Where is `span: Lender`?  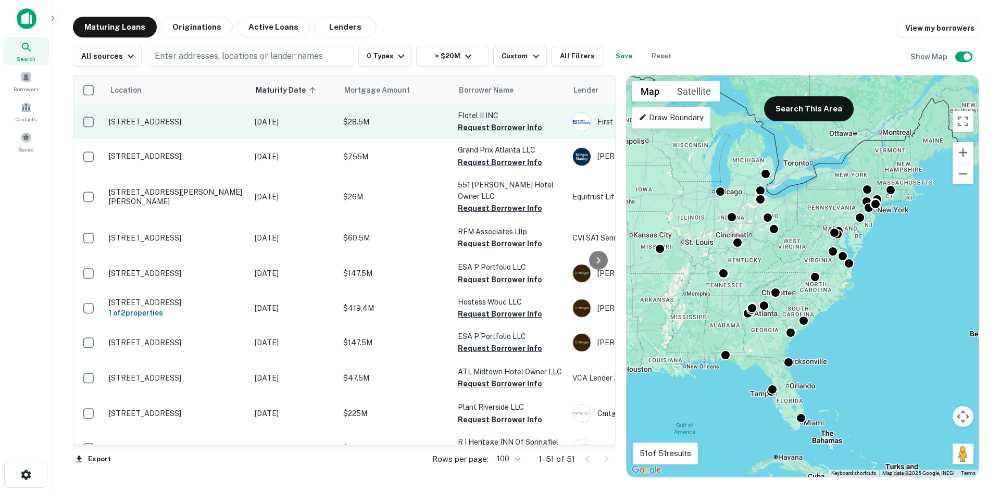
span: Lender is located at coordinates (586, 90).